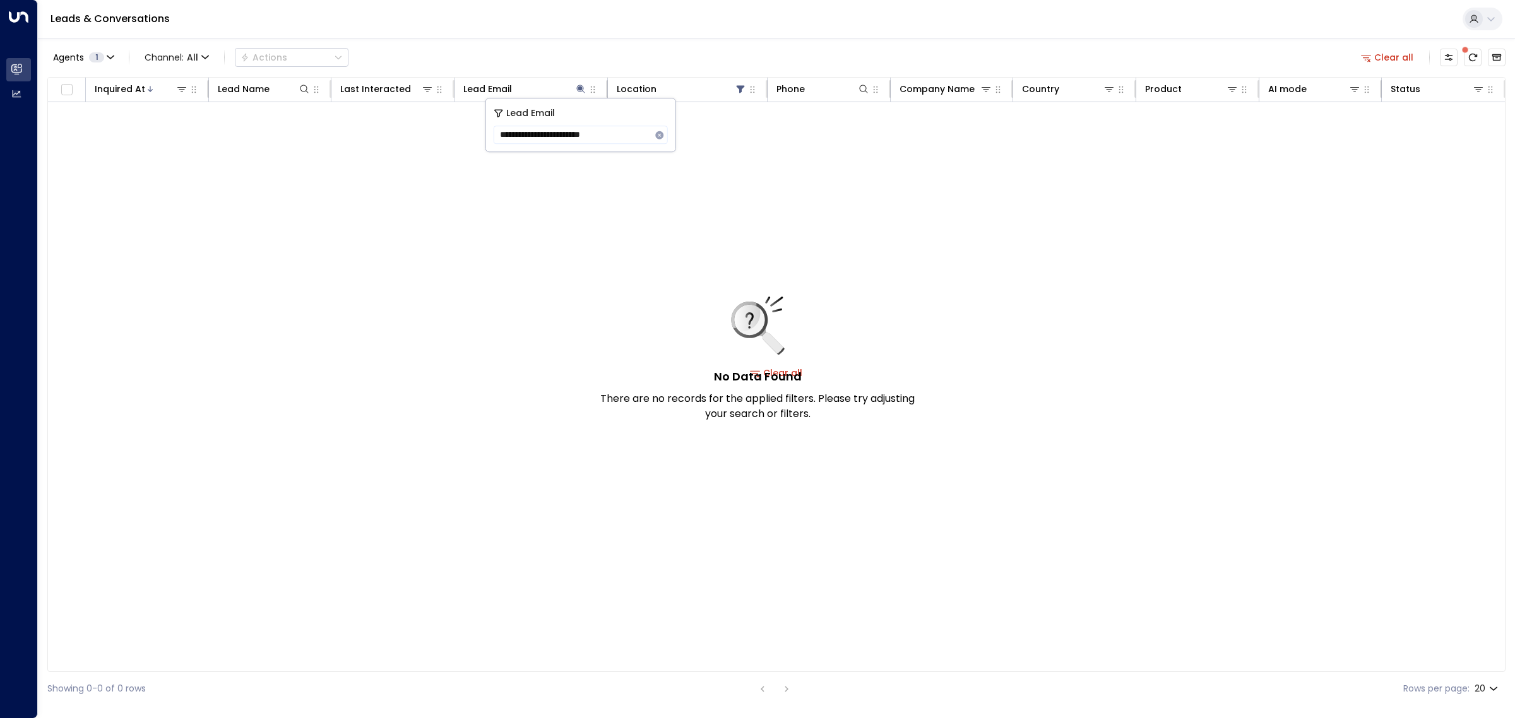  What do you see at coordinates (292, 57) in the screenshot?
I see `button: Actions` at bounding box center [292, 57].